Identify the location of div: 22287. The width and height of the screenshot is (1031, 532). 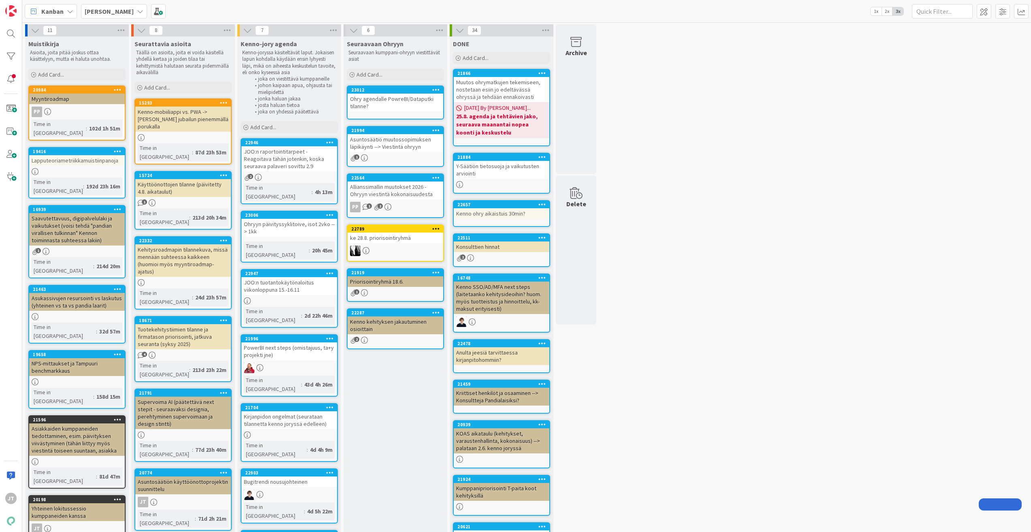
(397, 313).